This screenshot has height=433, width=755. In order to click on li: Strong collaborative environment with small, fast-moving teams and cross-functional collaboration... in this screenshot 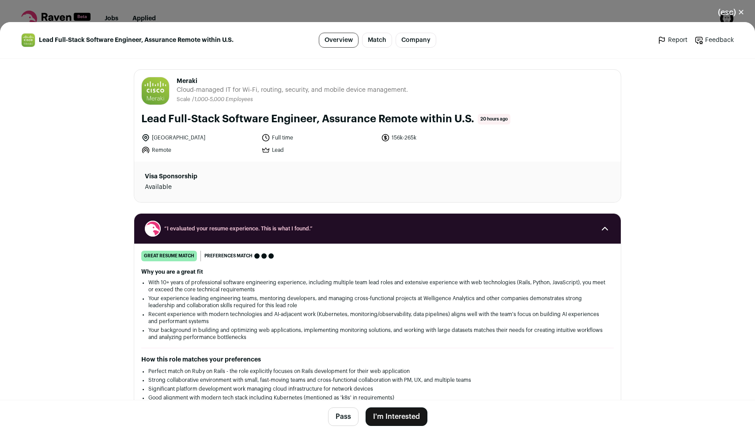, I will do `click(377, 380)`.